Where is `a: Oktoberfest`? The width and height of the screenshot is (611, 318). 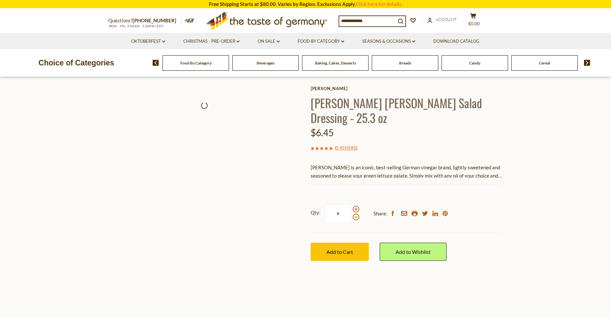
a: Oktoberfest is located at coordinates (148, 41).